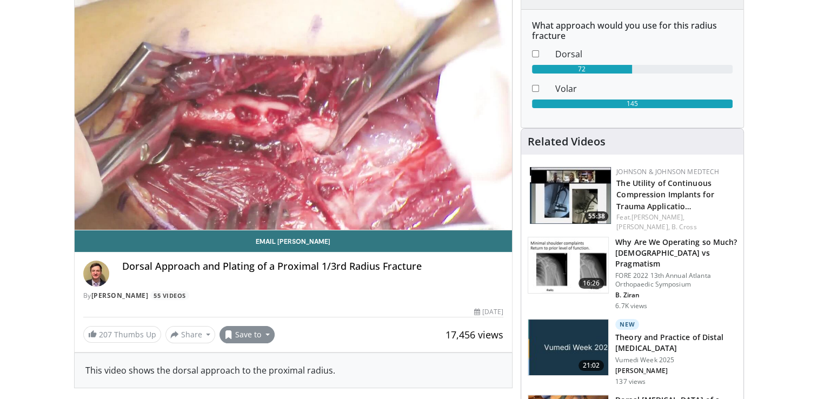  What do you see at coordinates (632, 31) in the screenshot?
I see `h6: What approach would you use for this radius fracture` at bounding box center [632, 31].